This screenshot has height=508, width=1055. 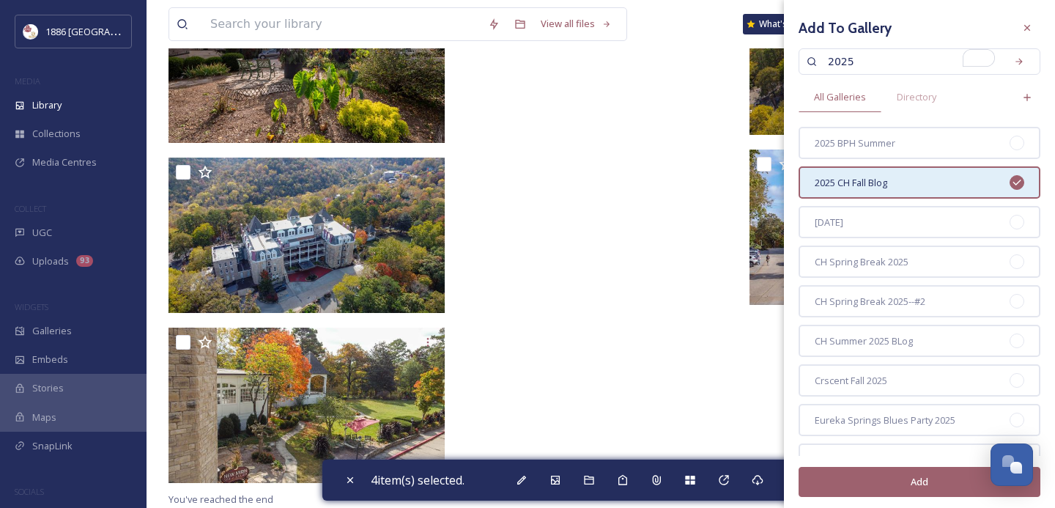 What do you see at coordinates (52, 445) in the screenshot?
I see `span: SnapLink` at bounding box center [52, 445].